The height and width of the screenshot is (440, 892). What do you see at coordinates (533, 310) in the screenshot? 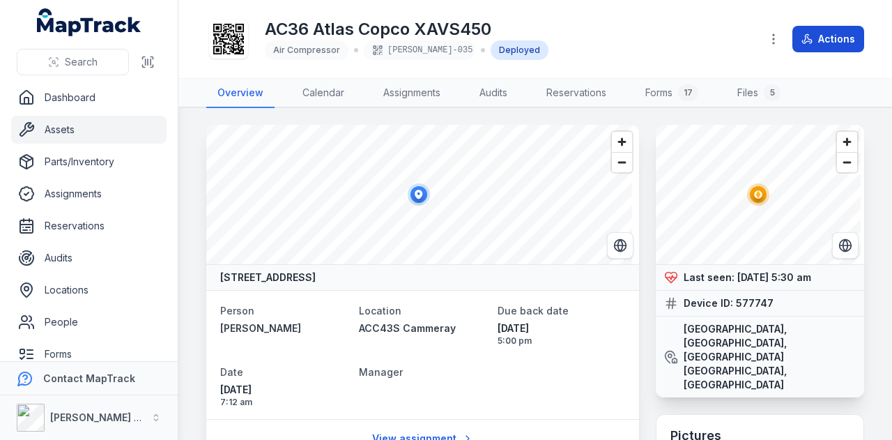
I see `span: Due back date` at bounding box center [533, 310].